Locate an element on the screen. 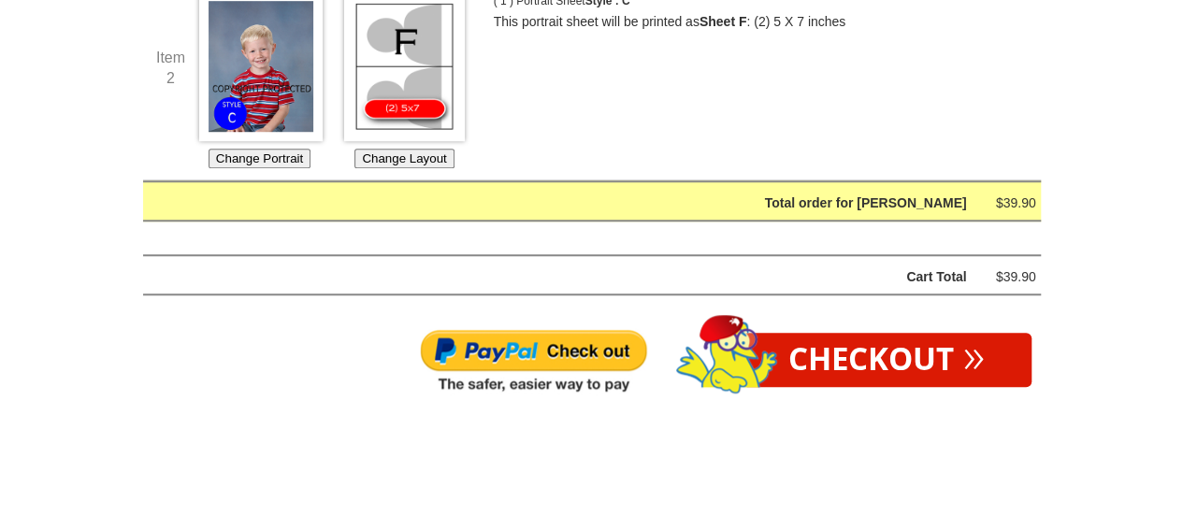 This screenshot has height=515, width=1183. p: This portrait sheet will be printed as : (2) 5 X 7 inches is located at coordinates (751, 22).